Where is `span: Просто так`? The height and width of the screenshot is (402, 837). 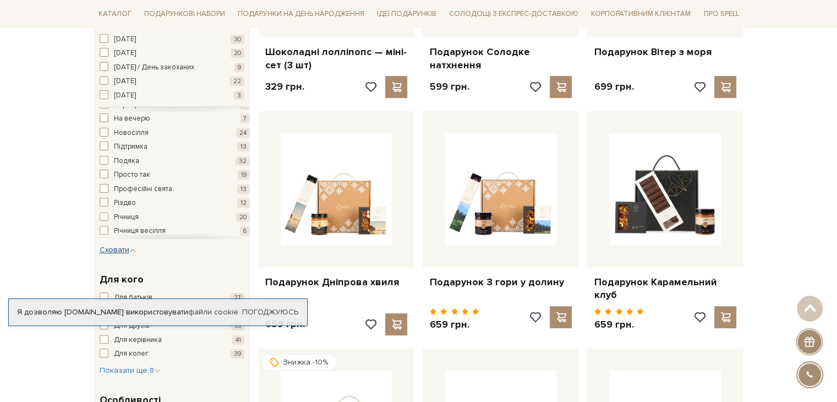
span: Просто так is located at coordinates (132, 175).